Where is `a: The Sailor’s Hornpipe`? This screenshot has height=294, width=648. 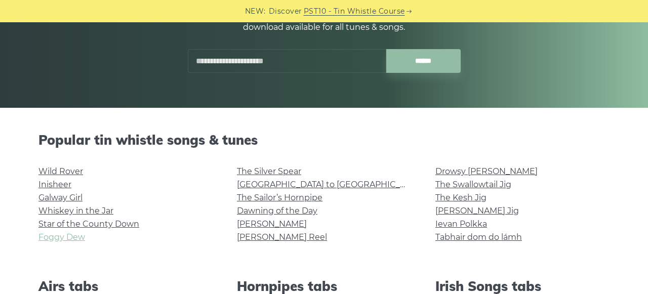
a: The Sailor’s Hornpipe is located at coordinates (280, 197).